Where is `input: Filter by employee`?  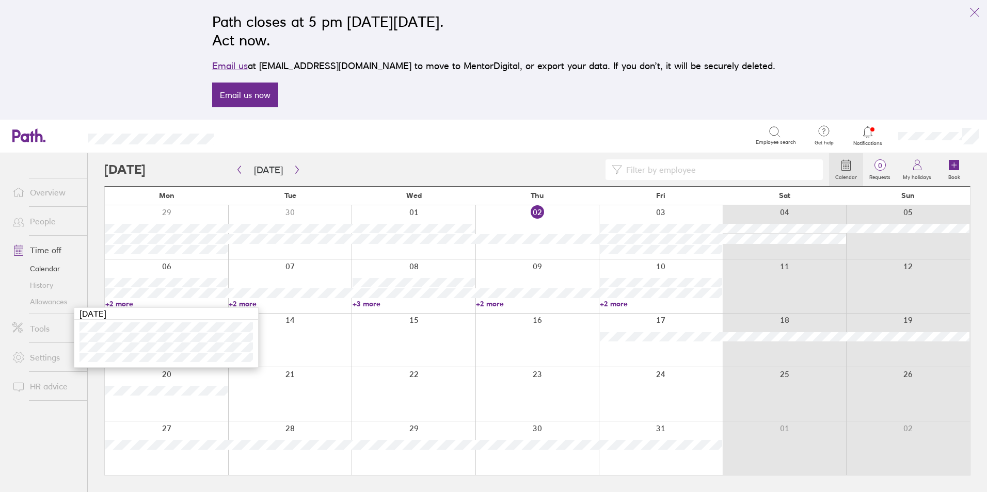
input: Filter by employee is located at coordinates (719, 170).